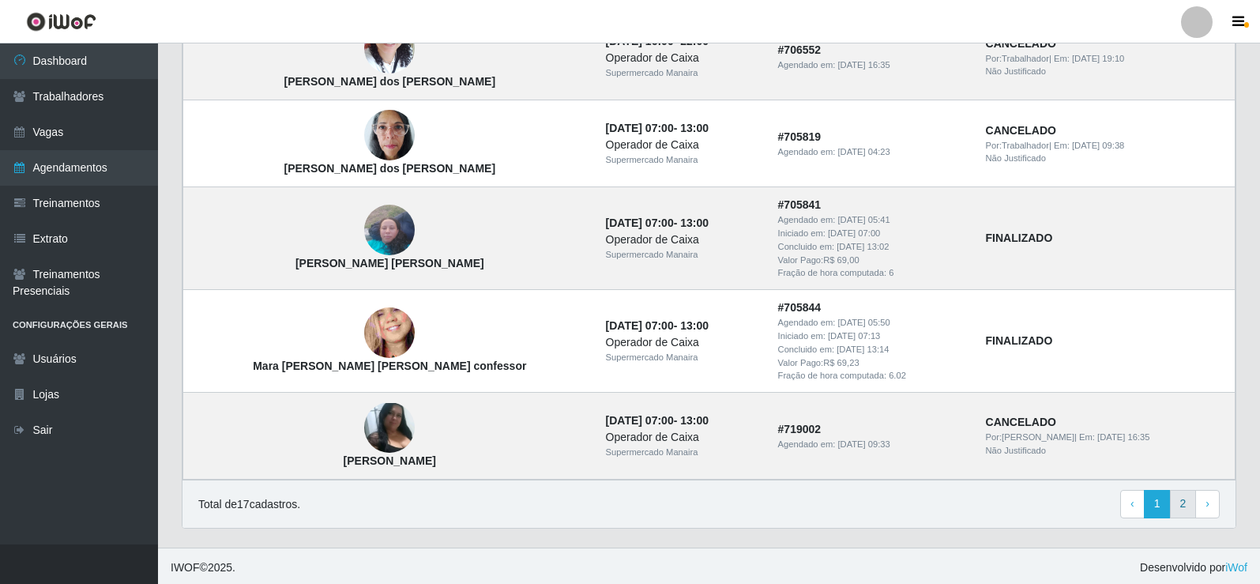  What do you see at coordinates (1237, 567) in the screenshot?
I see `a: iWof` at bounding box center [1237, 567].